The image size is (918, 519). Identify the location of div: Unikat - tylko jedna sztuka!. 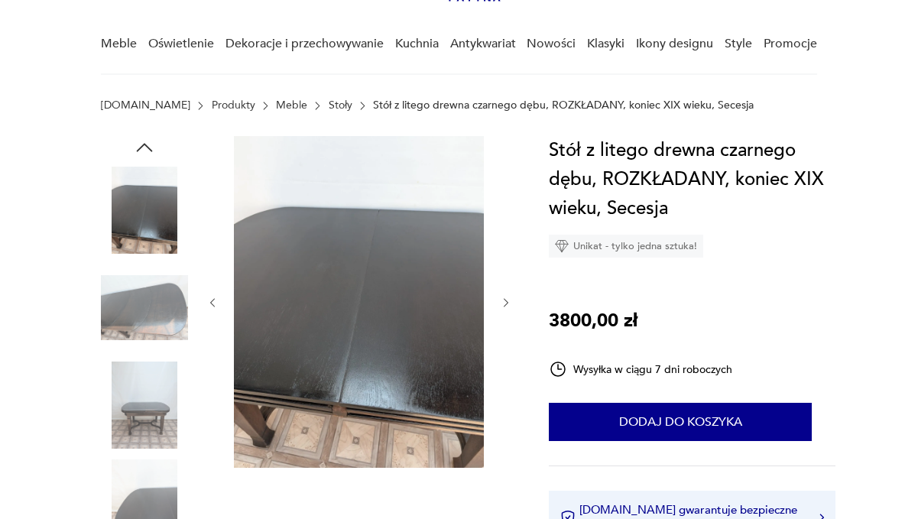
(626, 246).